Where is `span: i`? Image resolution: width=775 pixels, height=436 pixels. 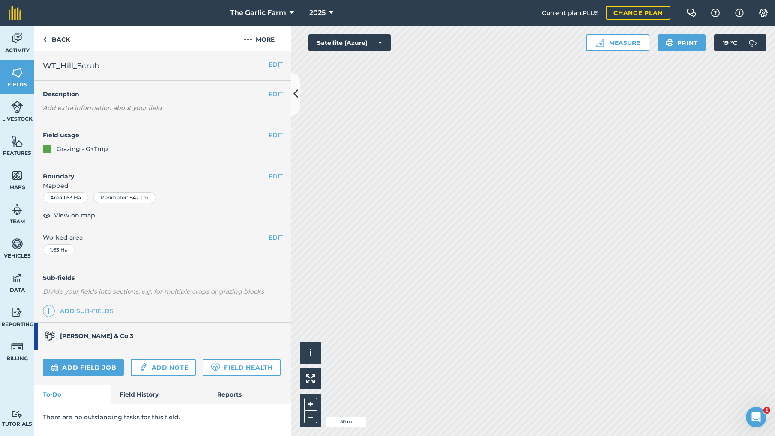
span: i is located at coordinates (311, 353).